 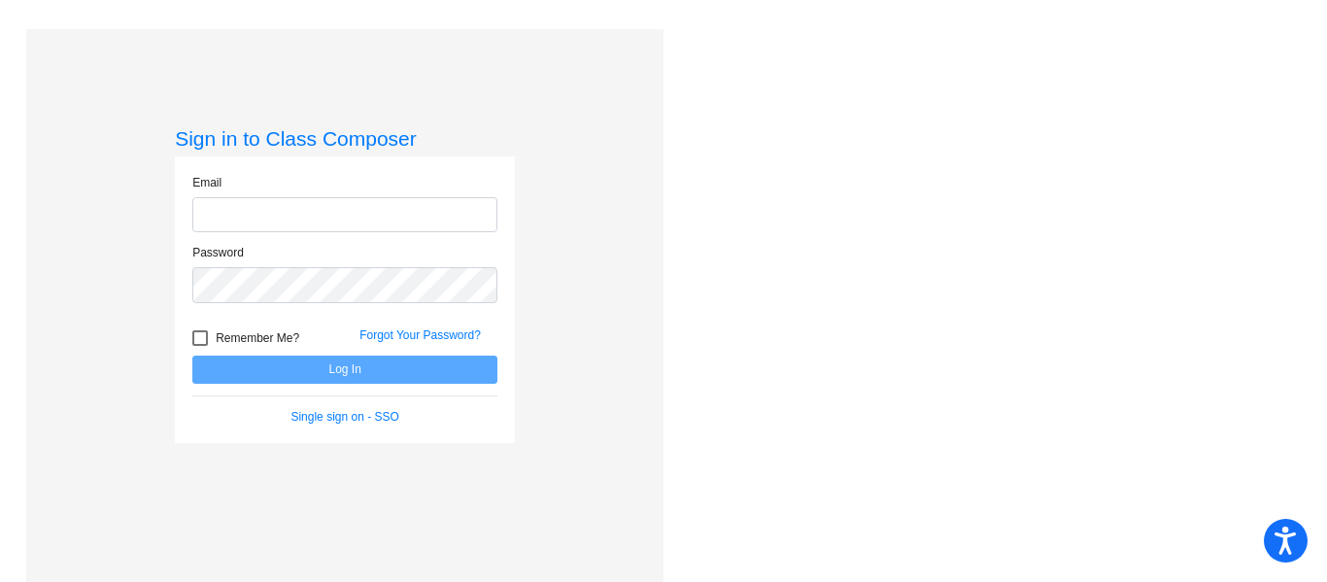 I want to click on button: Log In, so click(x=345, y=369).